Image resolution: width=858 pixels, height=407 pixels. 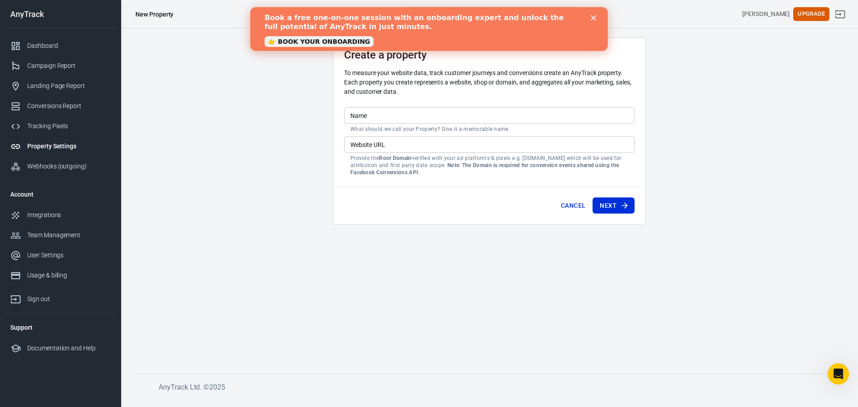 What do you see at coordinates (69, 86) in the screenshot?
I see `div: Landing Page Report` at bounding box center [69, 86].